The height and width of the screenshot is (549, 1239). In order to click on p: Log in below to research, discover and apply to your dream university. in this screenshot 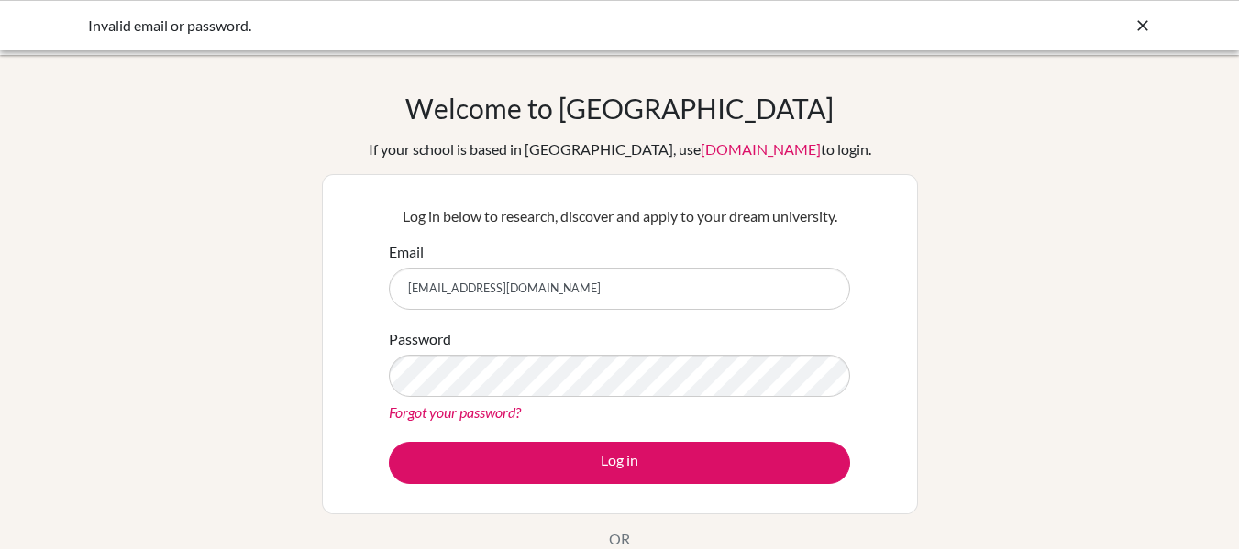, I will do `click(619, 216)`.